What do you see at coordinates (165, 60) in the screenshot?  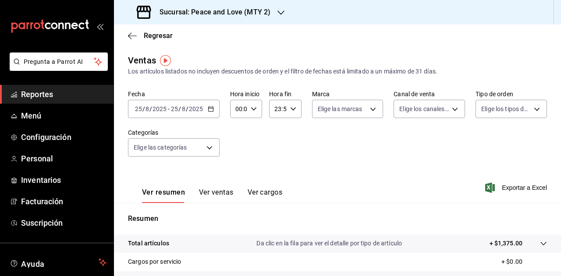 I see `button: Tooltip marker` at bounding box center [165, 60].